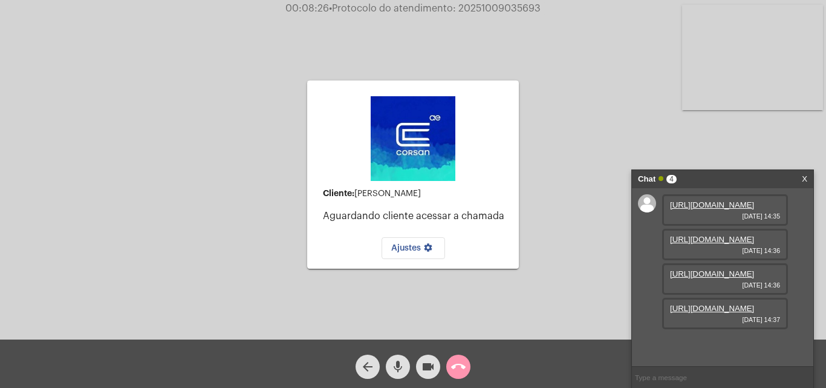 The image size is (826, 388). I want to click on mat-icon: call_end, so click(458, 366).